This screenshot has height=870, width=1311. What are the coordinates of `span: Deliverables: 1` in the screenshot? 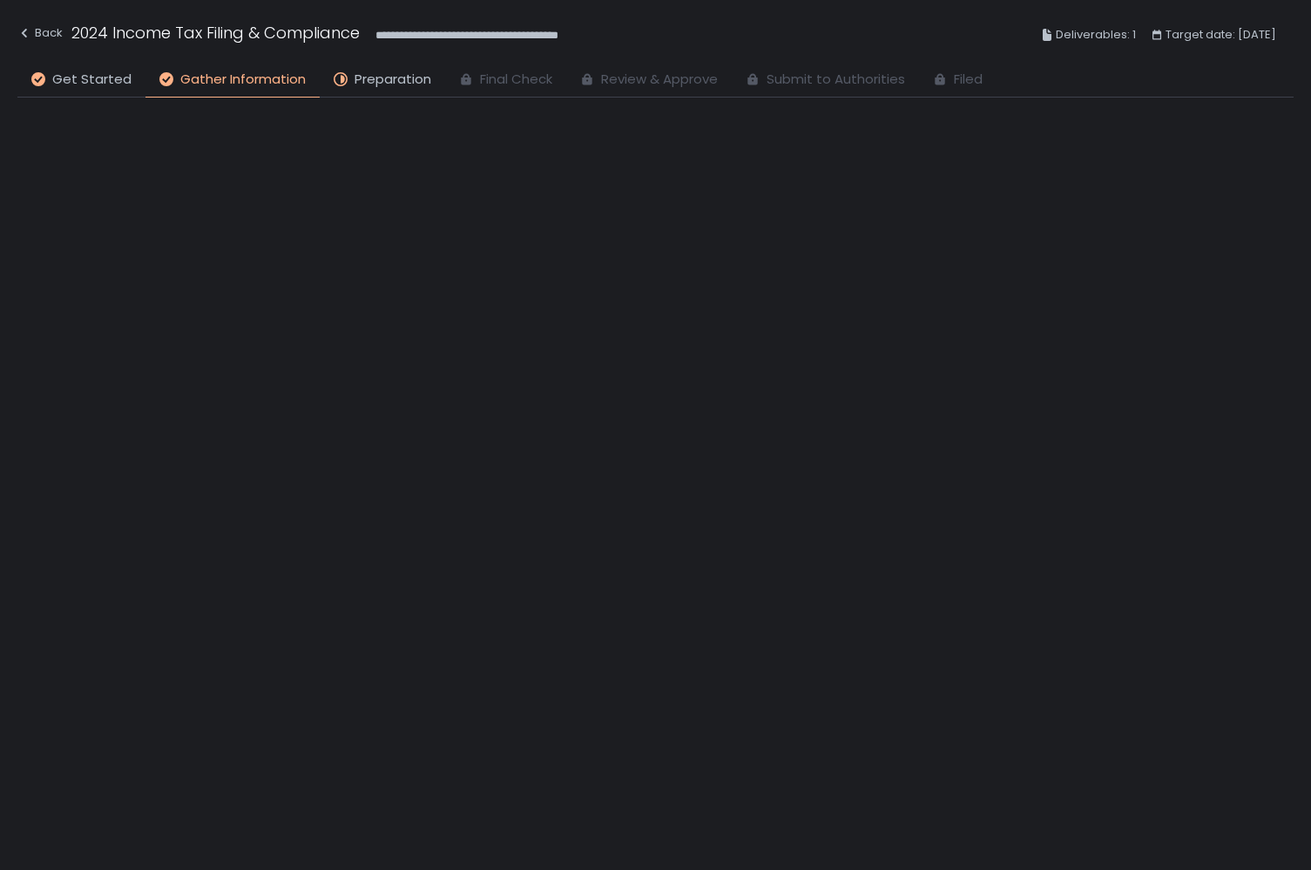 It's located at (1096, 35).